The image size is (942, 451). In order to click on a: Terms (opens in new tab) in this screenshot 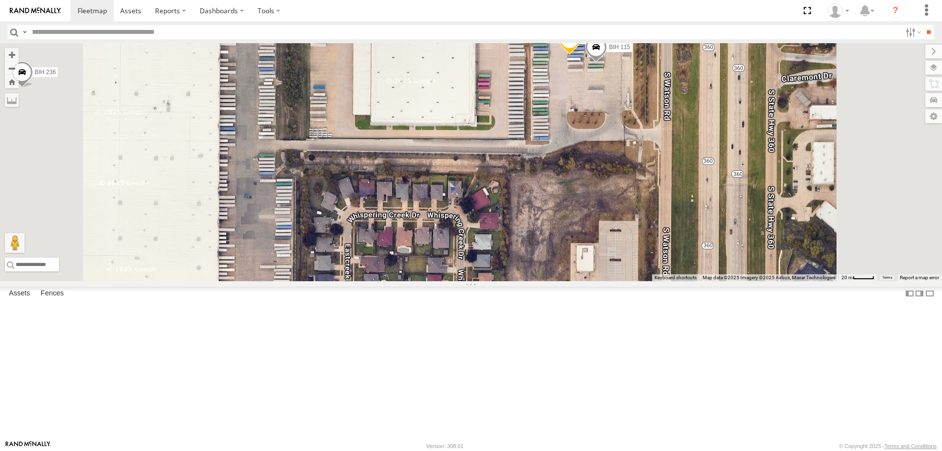, I will do `click(887, 278)`.